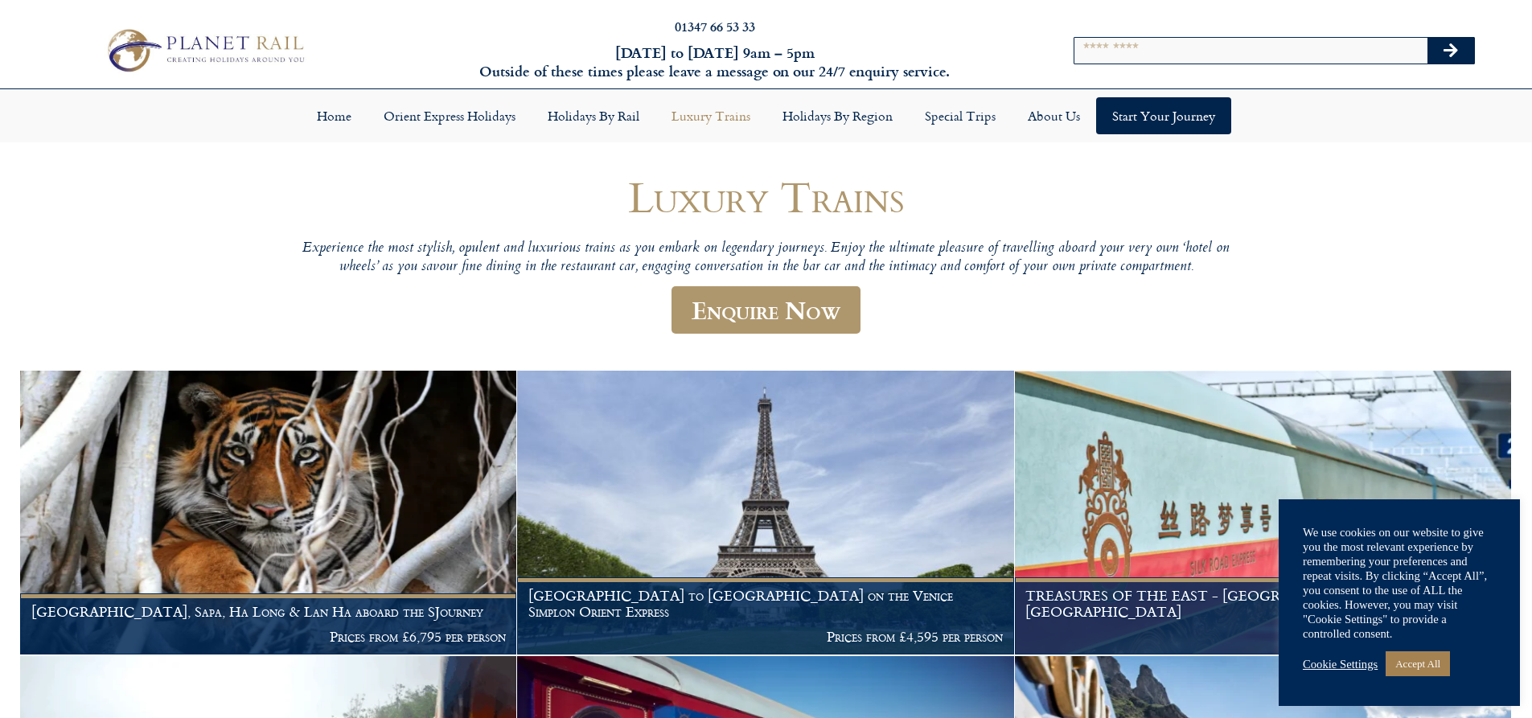 This screenshot has height=718, width=1532. What do you see at coordinates (1163, 116) in the screenshot?
I see `a: Start your Journey` at bounding box center [1163, 116].